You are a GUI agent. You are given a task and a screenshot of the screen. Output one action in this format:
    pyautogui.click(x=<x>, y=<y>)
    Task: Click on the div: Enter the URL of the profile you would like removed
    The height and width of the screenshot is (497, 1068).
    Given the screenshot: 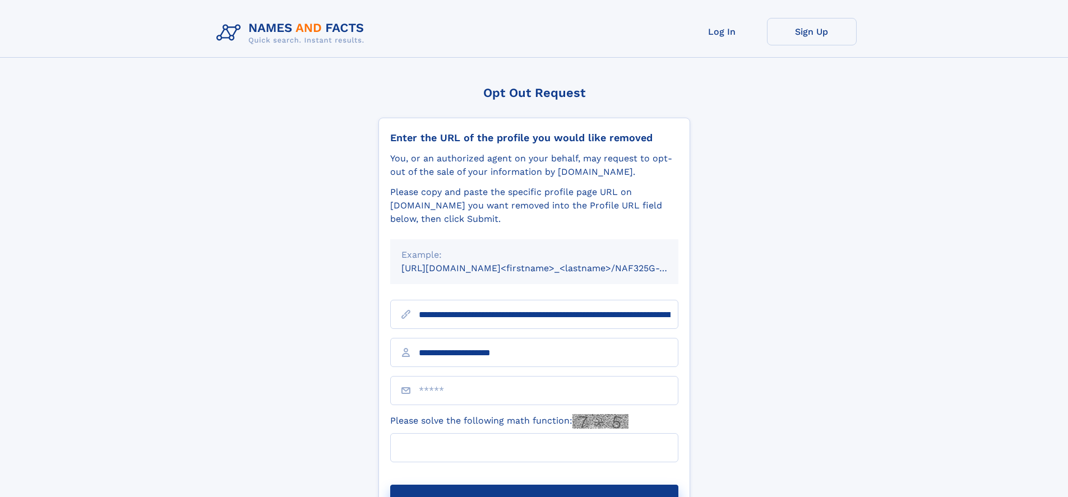 What is the action you would take?
    pyautogui.click(x=534, y=138)
    